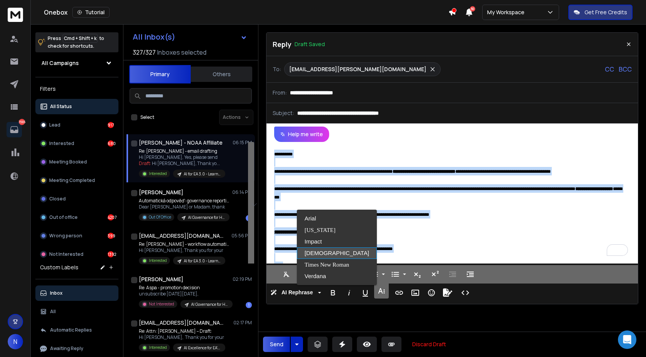  What do you see at coordinates (15, 341) in the screenshot?
I see `button: N` at bounding box center [15, 341].